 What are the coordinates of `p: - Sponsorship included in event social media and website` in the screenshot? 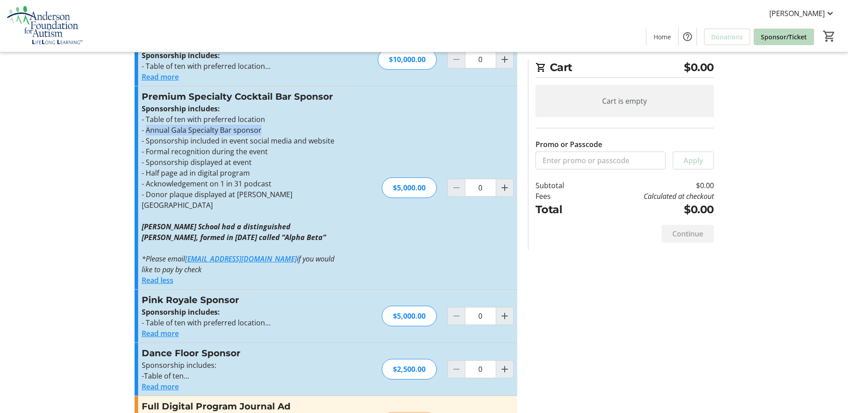 It's located at (239, 141).